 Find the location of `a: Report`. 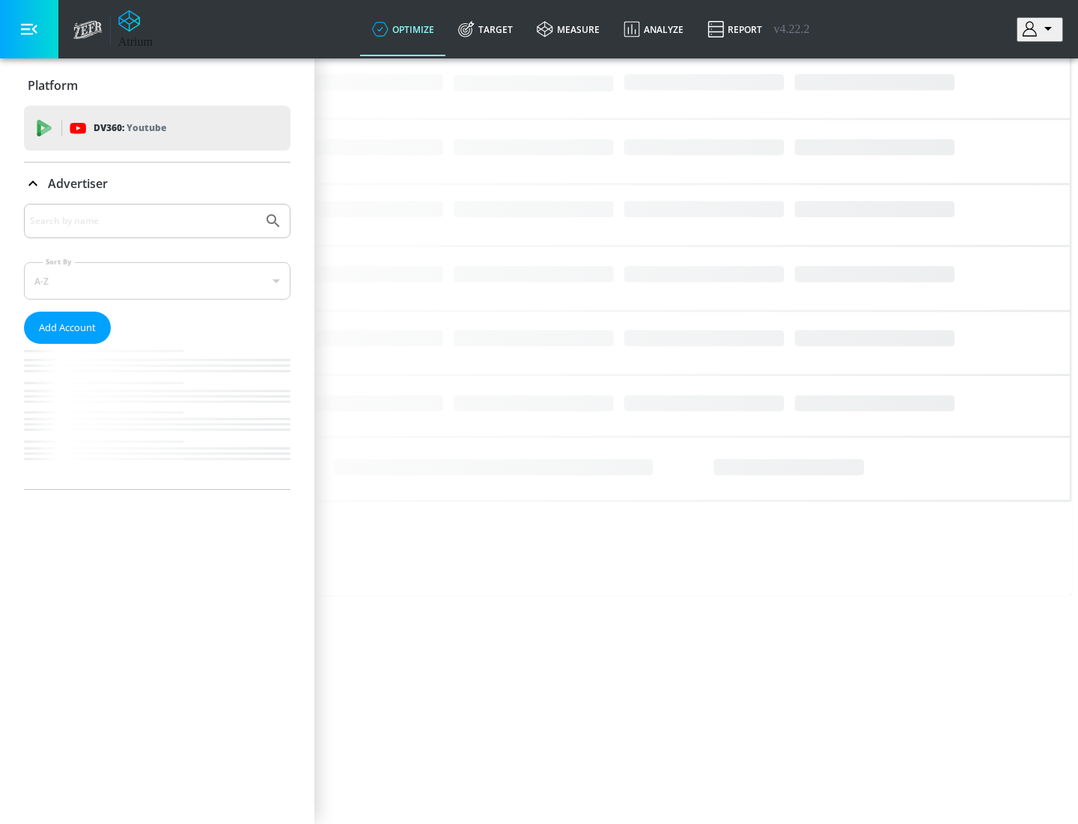

a: Report is located at coordinates (735, 29).